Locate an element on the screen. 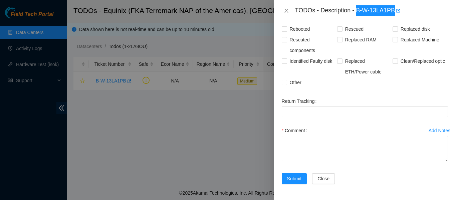 Image resolution: width=456 pixels, height=200 pixels. div: TODOs - Description - B-W-13LA1PB is located at coordinates (372, 11).